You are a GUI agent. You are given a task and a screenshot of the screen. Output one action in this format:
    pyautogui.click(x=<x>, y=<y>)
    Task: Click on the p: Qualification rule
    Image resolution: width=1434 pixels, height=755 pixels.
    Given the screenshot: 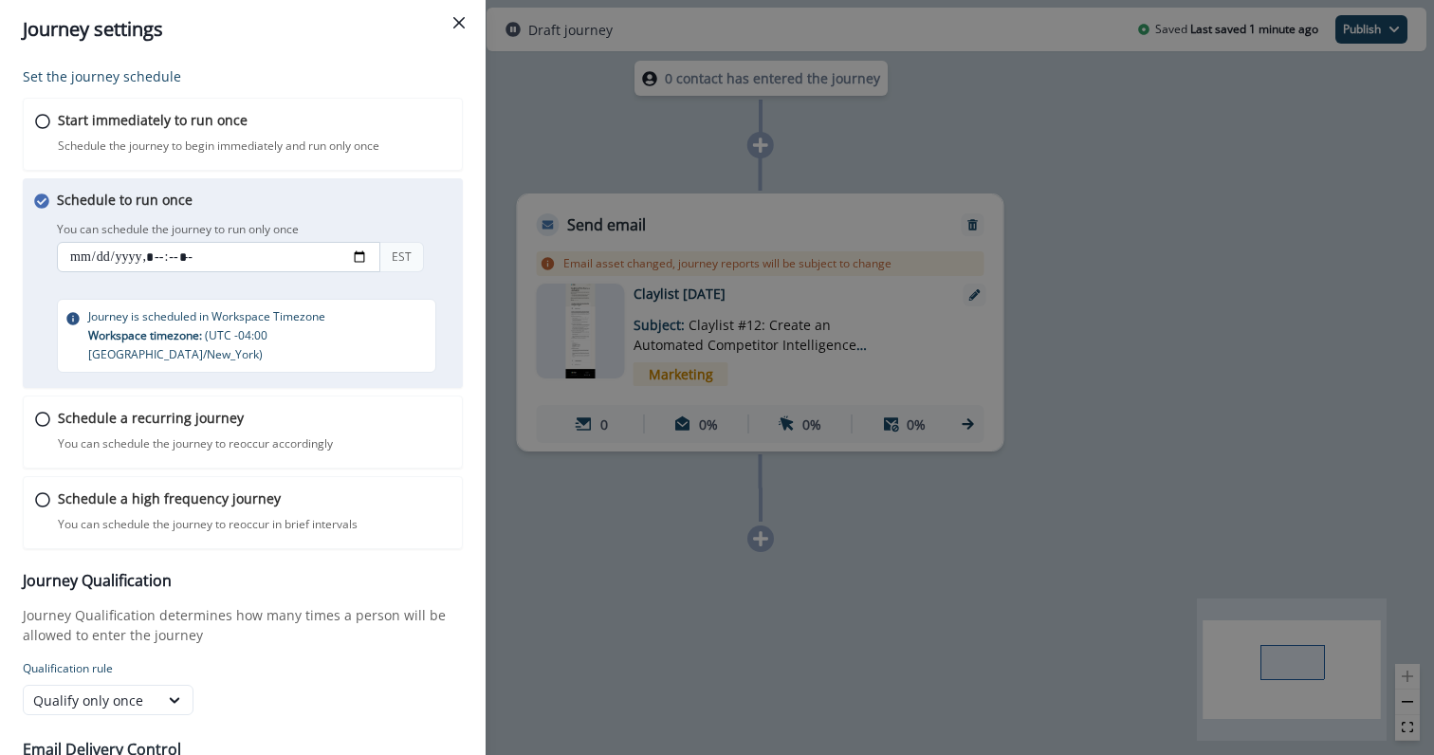 What is the action you would take?
    pyautogui.click(x=243, y=669)
    